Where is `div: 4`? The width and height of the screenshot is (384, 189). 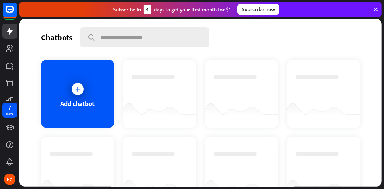 div: 4 is located at coordinates (147, 9).